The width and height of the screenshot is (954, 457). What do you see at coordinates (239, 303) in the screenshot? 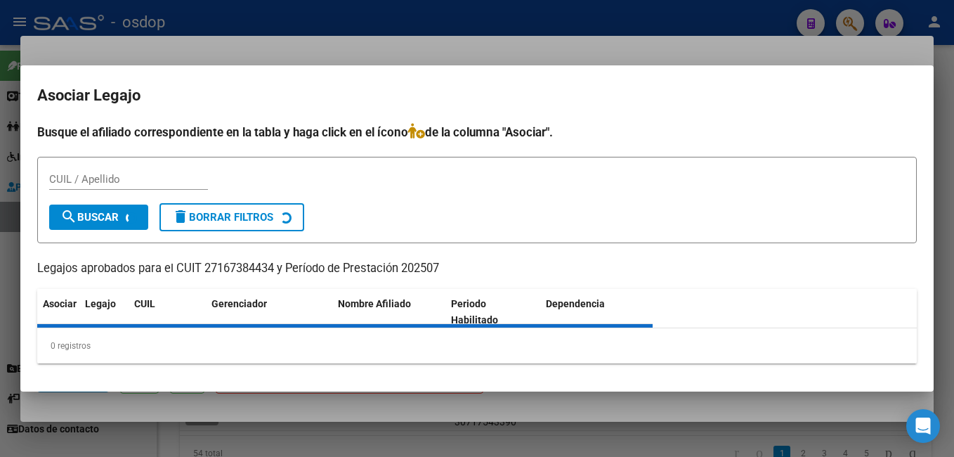
I see `span: Gerenciador` at bounding box center [239, 303].